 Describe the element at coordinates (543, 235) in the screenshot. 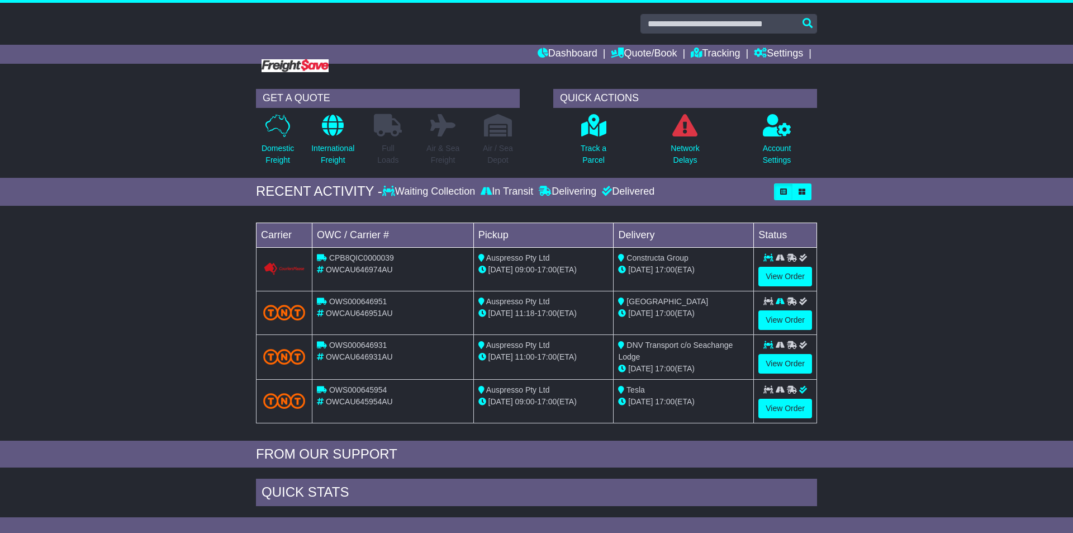

I see `td: Pickup` at that location.